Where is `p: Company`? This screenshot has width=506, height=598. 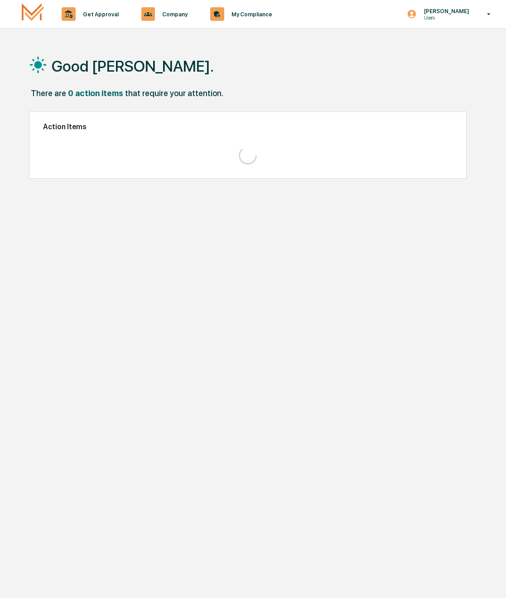
p: Company is located at coordinates (174, 14).